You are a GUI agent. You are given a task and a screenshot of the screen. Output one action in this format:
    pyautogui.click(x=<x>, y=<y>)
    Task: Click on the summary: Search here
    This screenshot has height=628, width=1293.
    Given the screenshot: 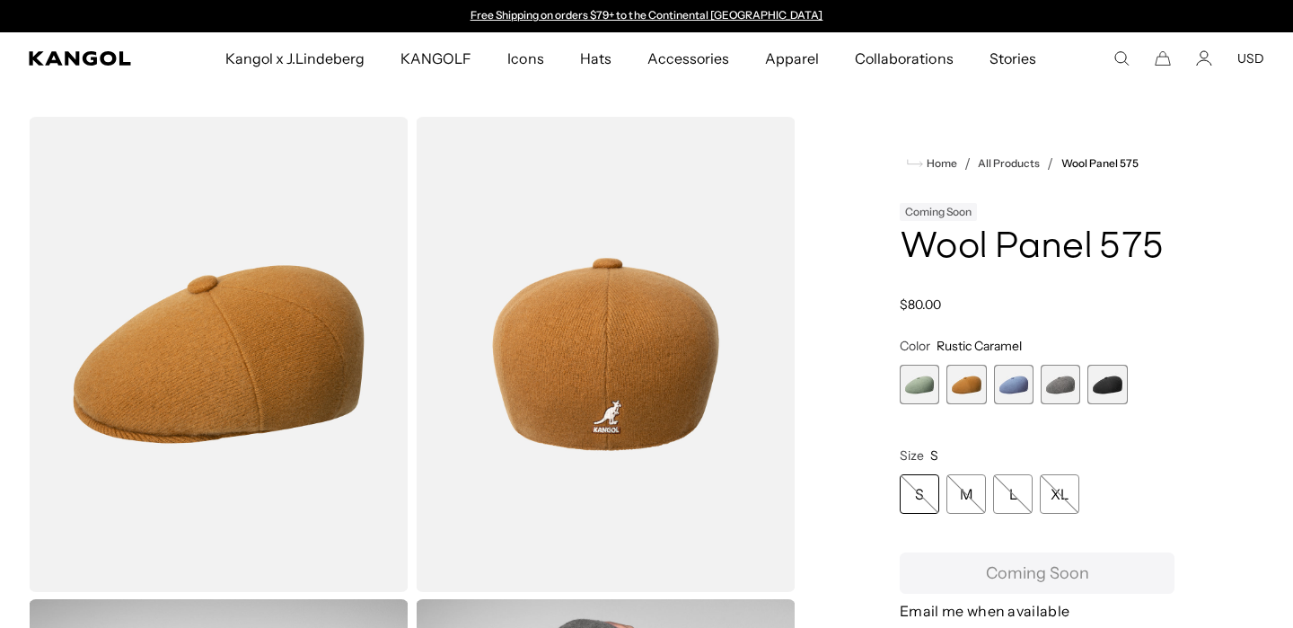 What is the action you would take?
    pyautogui.click(x=1122, y=58)
    